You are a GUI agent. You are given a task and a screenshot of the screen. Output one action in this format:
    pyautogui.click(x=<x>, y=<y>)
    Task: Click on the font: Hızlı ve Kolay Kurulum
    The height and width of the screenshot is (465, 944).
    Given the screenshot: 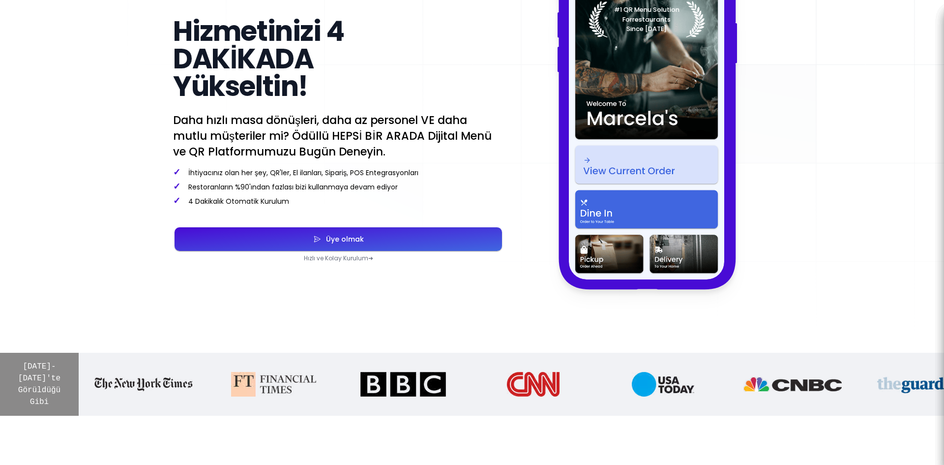 What is the action you would take?
    pyautogui.click(x=336, y=258)
    